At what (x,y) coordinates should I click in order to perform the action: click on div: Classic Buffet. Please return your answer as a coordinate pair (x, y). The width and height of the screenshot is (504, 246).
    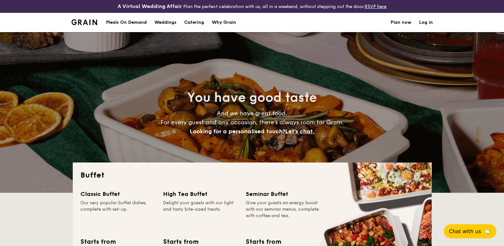
    Looking at the image, I should click on (118, 194).